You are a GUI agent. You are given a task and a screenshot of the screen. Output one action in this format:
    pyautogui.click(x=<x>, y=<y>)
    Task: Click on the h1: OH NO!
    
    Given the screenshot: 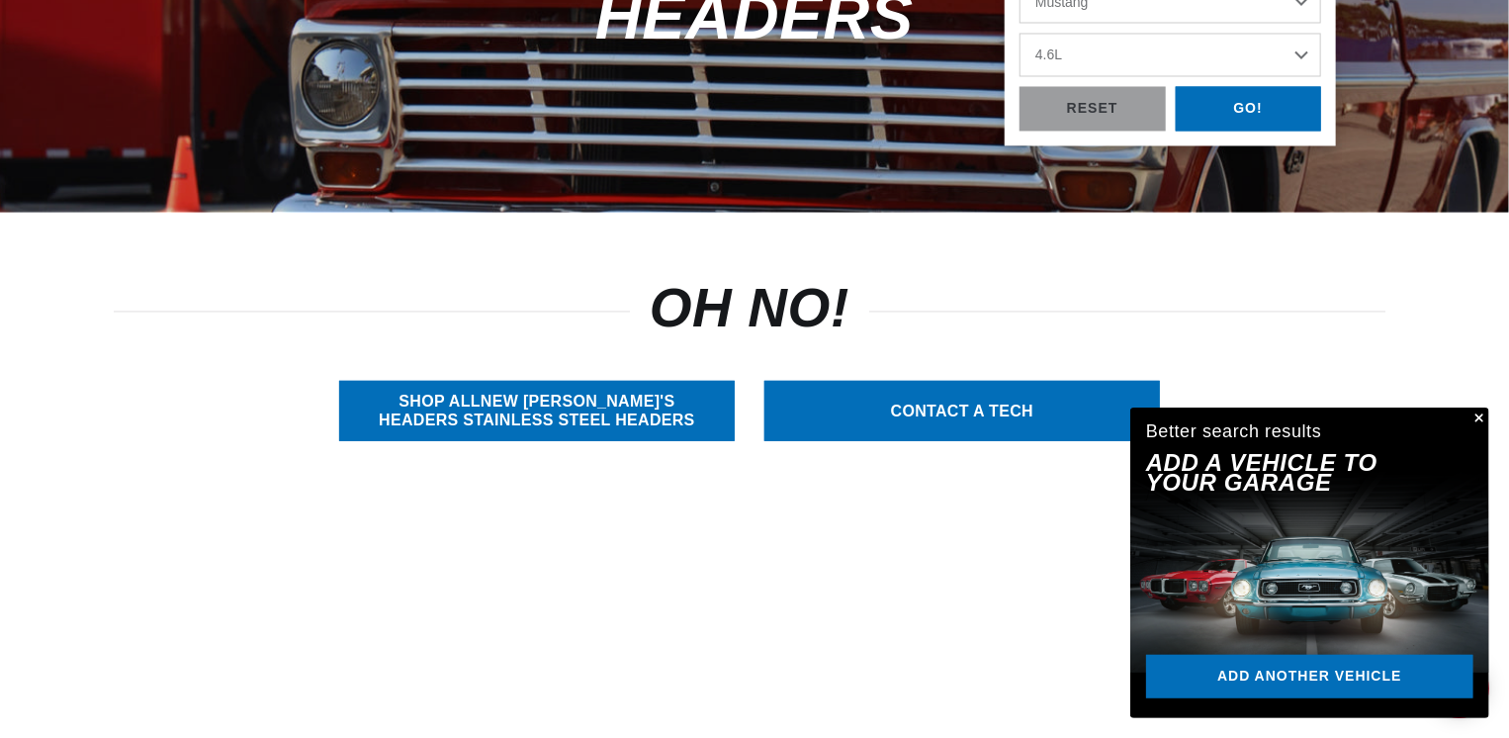 What is the action you would take?
    pyautogui.click(x=750, y=308)
    